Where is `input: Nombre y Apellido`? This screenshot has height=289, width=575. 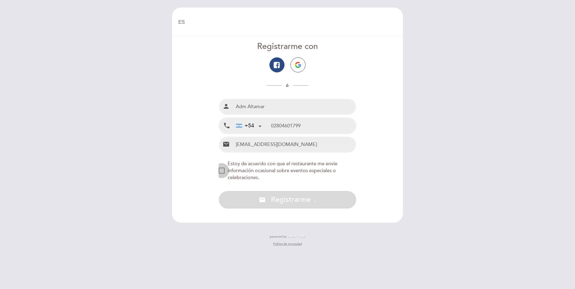
input: Nombre y Apellido is located at coordinates (295, 107).